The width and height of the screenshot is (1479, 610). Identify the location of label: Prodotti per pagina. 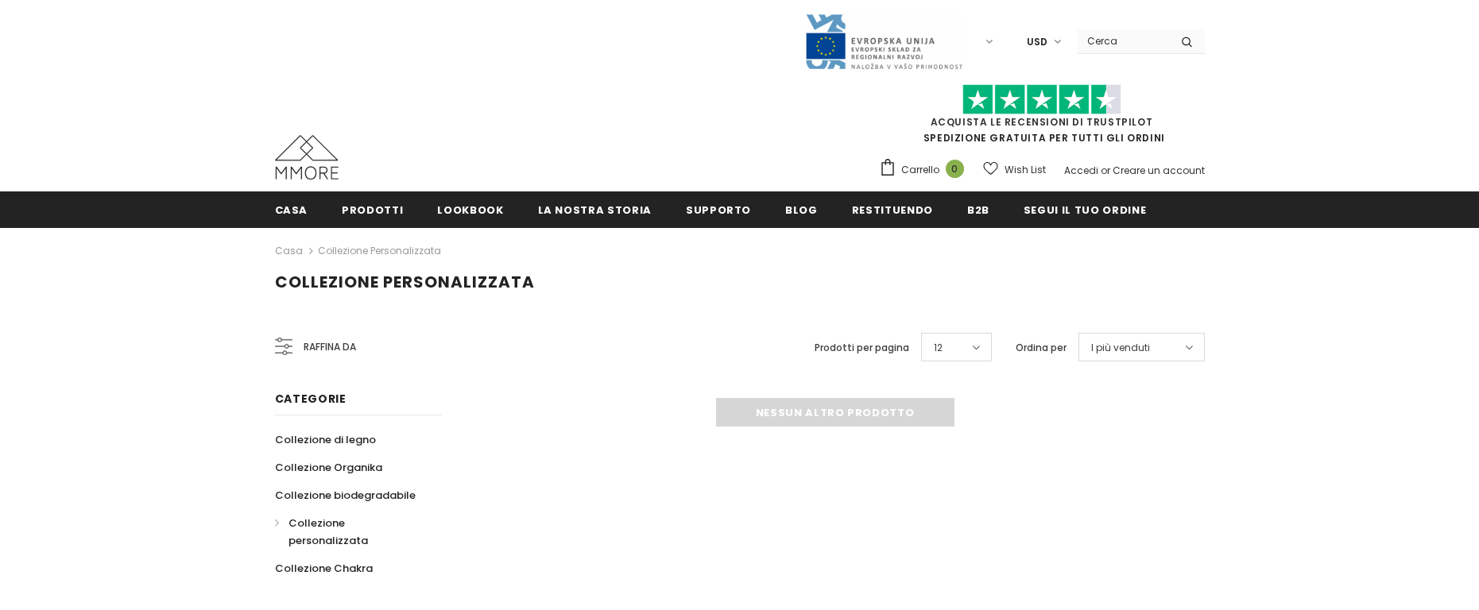
(862, 348).